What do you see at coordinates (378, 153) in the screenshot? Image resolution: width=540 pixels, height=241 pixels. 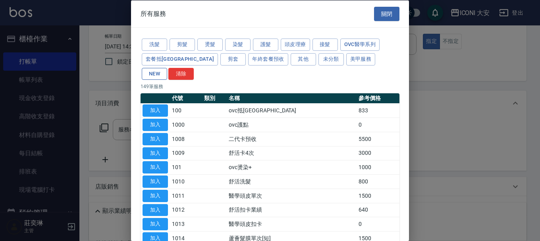 I see `td: 3000` at bounding box center [378, 153].